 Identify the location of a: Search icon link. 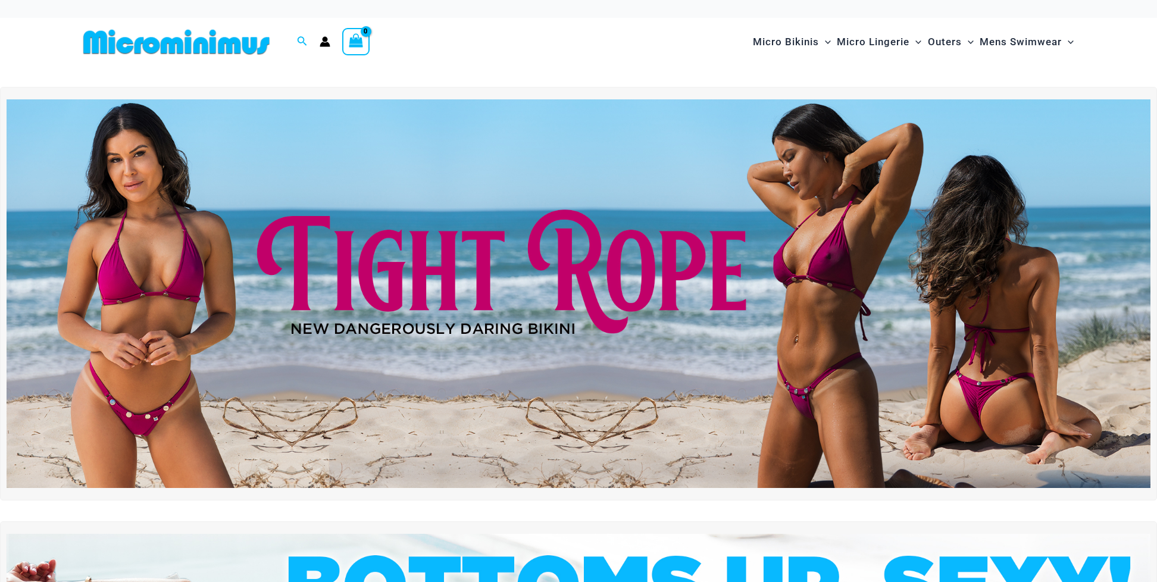
(302, 42).